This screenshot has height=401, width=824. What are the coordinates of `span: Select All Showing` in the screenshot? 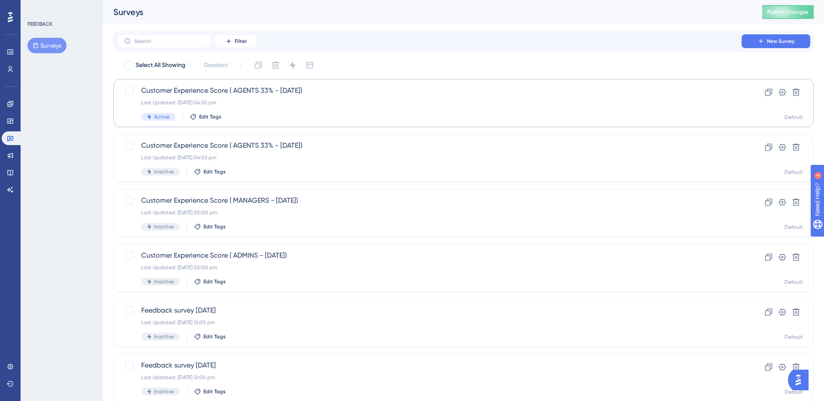 It's located at (161, 65).